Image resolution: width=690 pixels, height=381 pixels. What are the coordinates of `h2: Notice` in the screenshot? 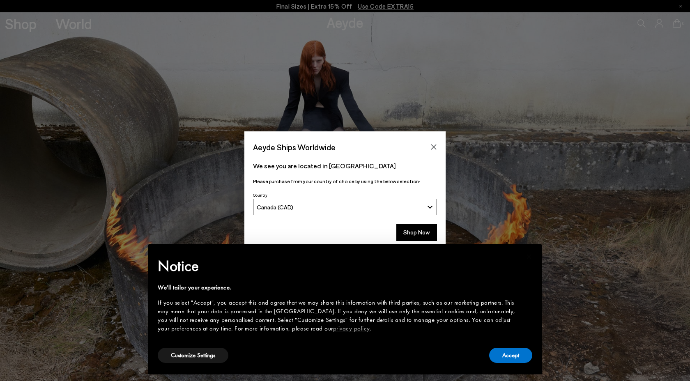 It's located at (338, 266).